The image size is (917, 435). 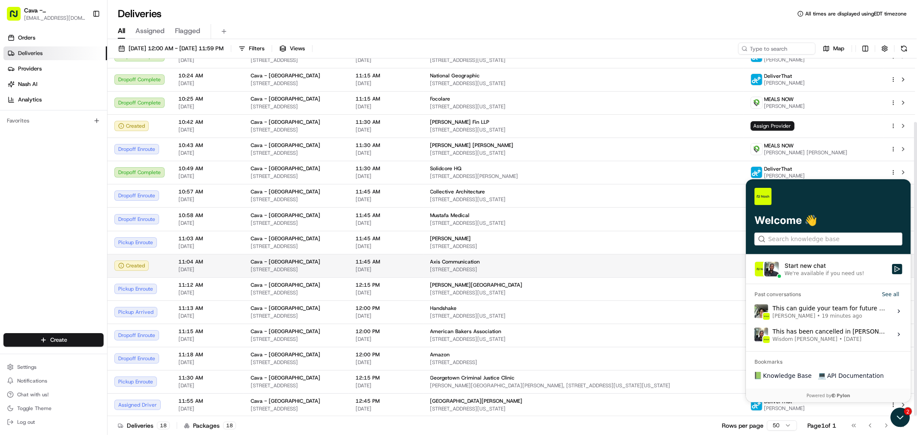 What do you see at coordinates (150, 31) in the screenshot?
I see `span: Assigned` at bounding box center [150, 31].